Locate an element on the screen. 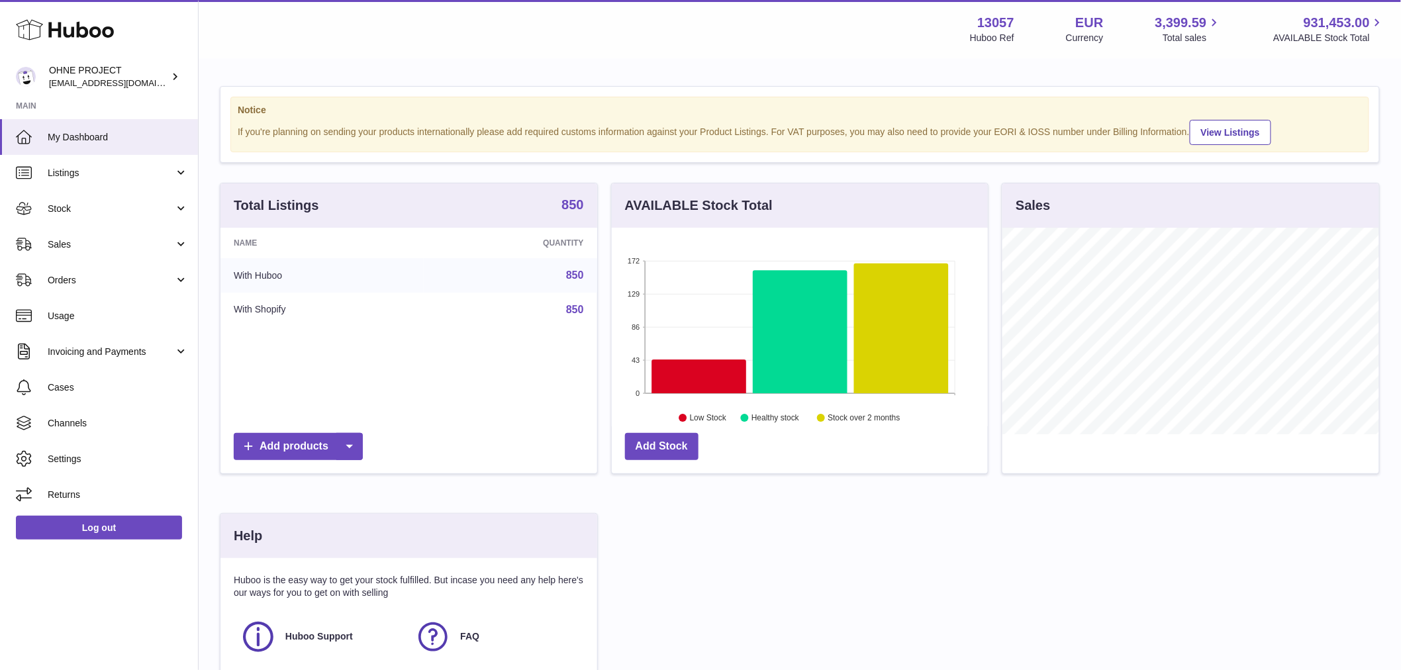 The image size is (1401, 670). p: Huboo is the easy way to get your stock fulfilled. But incase you need any help here's our ways f... is located at coordinates (409, 587).